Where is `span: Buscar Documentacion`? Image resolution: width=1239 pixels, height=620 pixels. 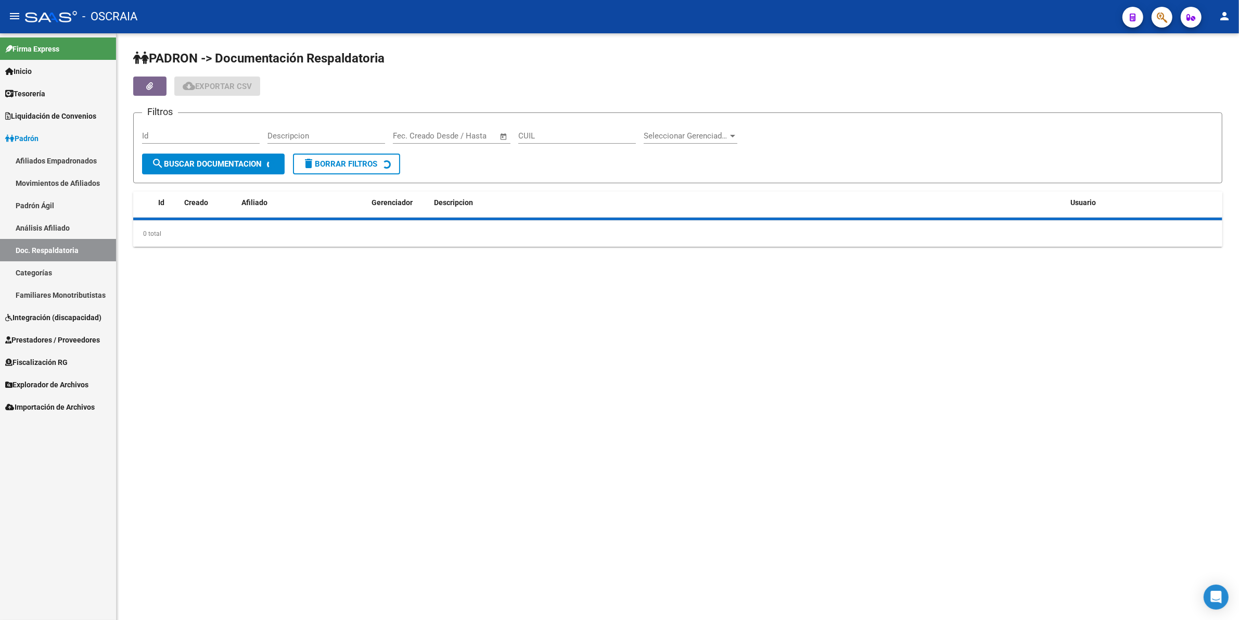 span: Buscar Documentacion is located at coordinates (207, 164).